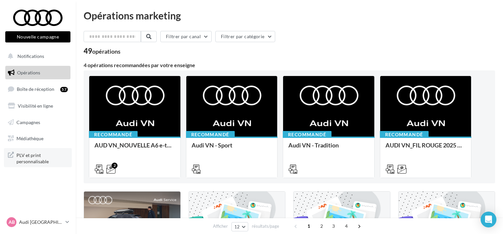 The image size is (503, 234). I want to click on div: Open Intercom Messenger, so click(488, 220).